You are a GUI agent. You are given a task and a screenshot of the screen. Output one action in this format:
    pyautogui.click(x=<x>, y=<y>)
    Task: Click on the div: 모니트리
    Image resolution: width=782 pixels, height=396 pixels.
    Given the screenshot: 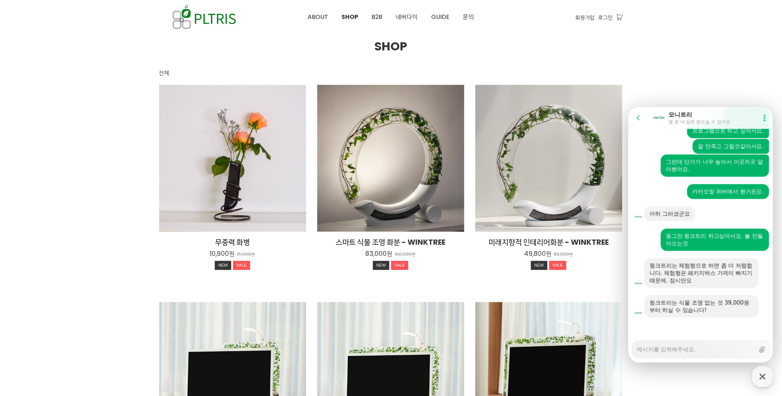 What is the action you would take?
    pyautogui.click(x=52, y=8)
    